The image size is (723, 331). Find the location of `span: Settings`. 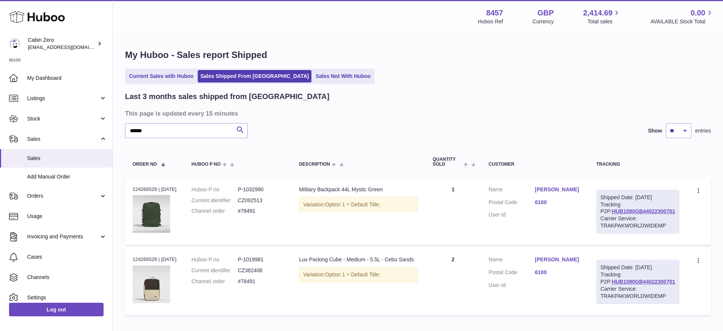

span: Settings is located at coordinates (67, 298).